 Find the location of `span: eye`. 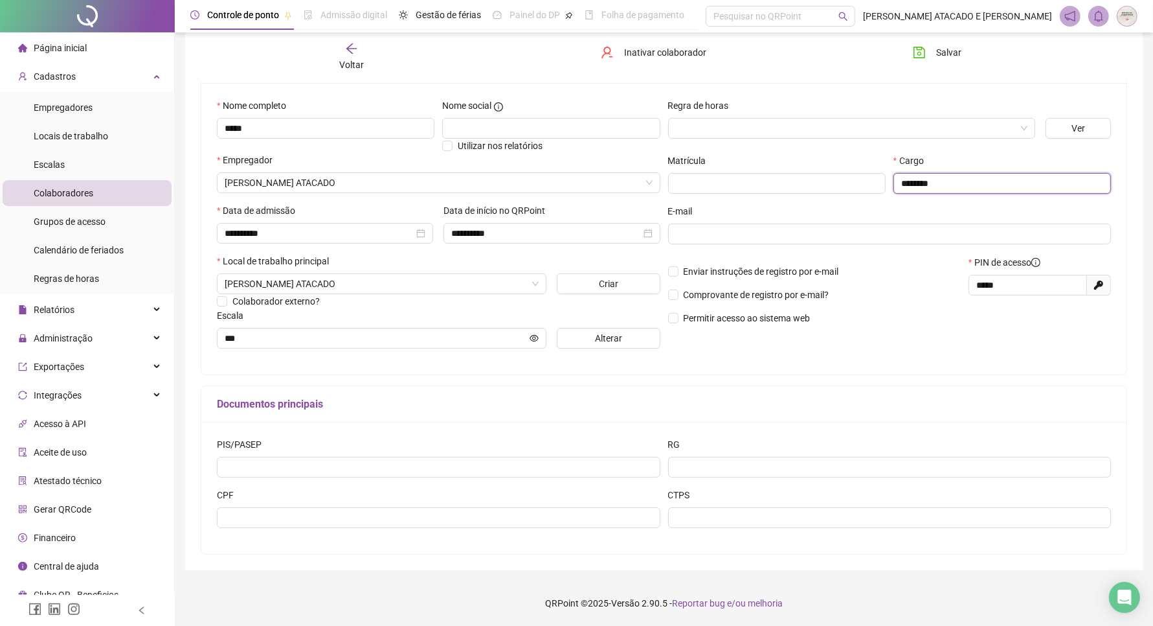

span: eye is located at coordinates (534, 338).